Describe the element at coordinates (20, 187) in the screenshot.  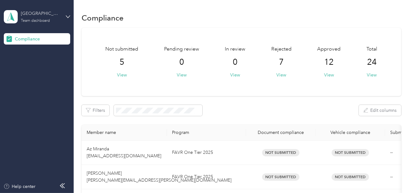
I see `div: Help center` at that location.